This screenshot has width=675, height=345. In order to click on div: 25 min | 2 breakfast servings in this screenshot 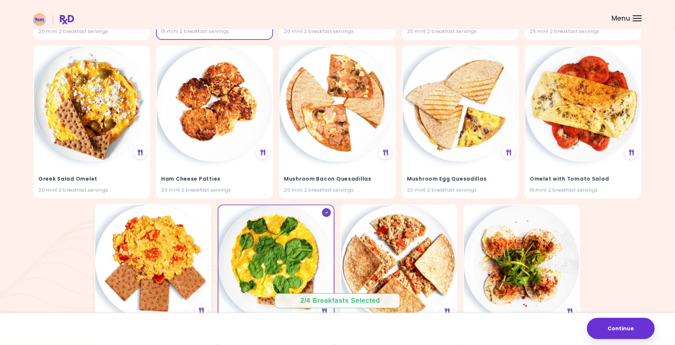, I will do `click(583, 31)`.